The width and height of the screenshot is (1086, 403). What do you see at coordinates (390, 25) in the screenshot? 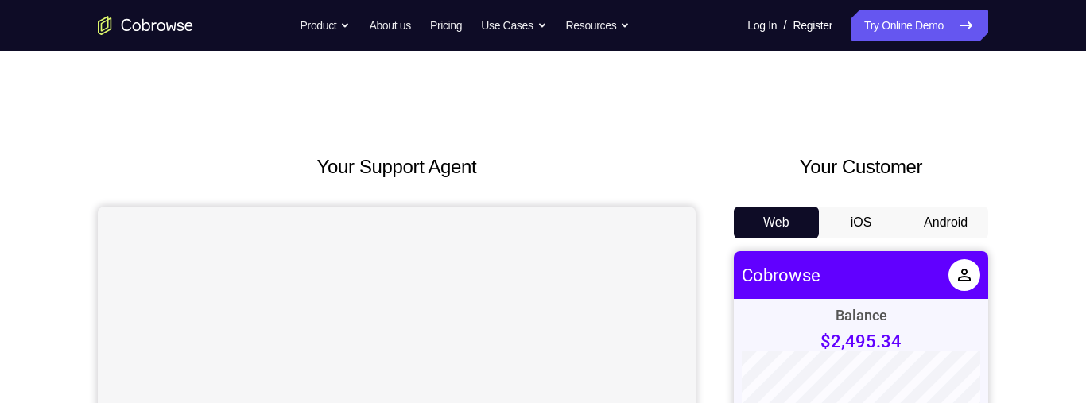
I see `a: About us` at bounding box center [390, 25].